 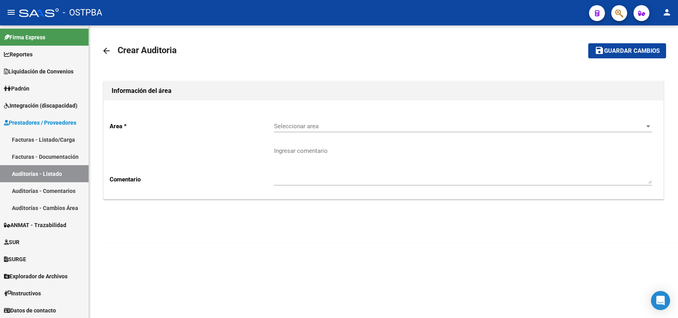 I want to click on span: Integración (discapacidad), so click(x=41, y=106).